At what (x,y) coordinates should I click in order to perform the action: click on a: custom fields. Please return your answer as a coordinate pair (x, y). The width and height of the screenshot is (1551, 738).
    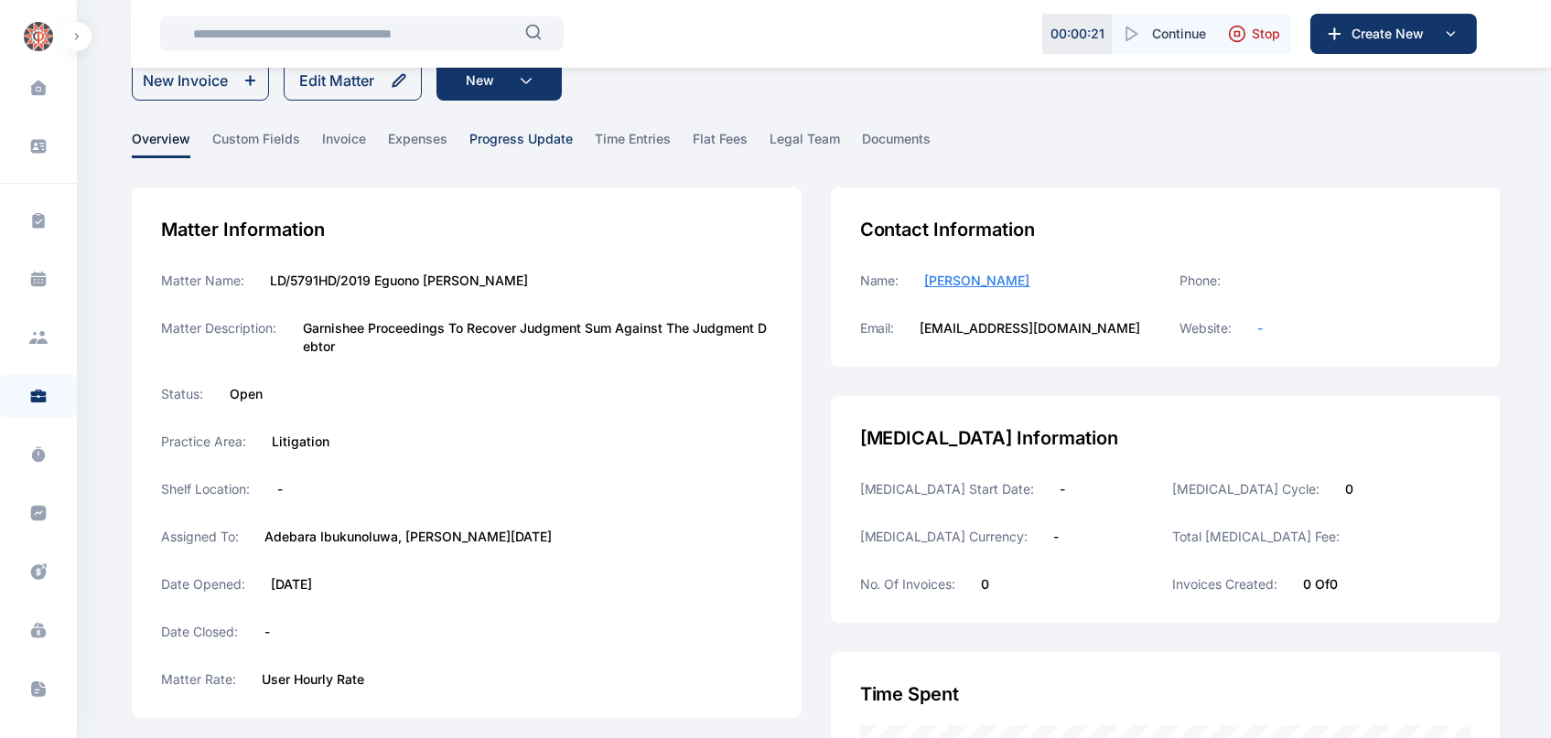
    Looking at the image, I should click on (267, 144).